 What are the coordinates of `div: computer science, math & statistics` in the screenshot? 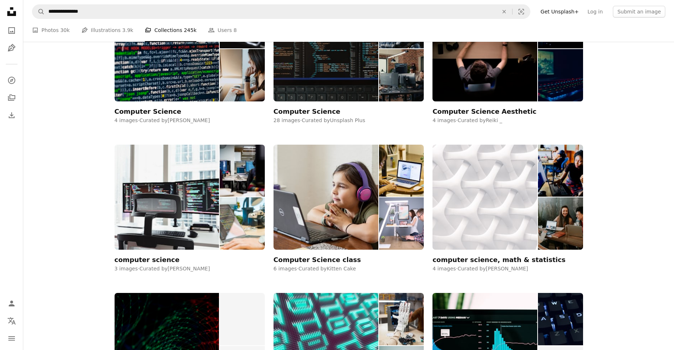 It's located at (499, 260).